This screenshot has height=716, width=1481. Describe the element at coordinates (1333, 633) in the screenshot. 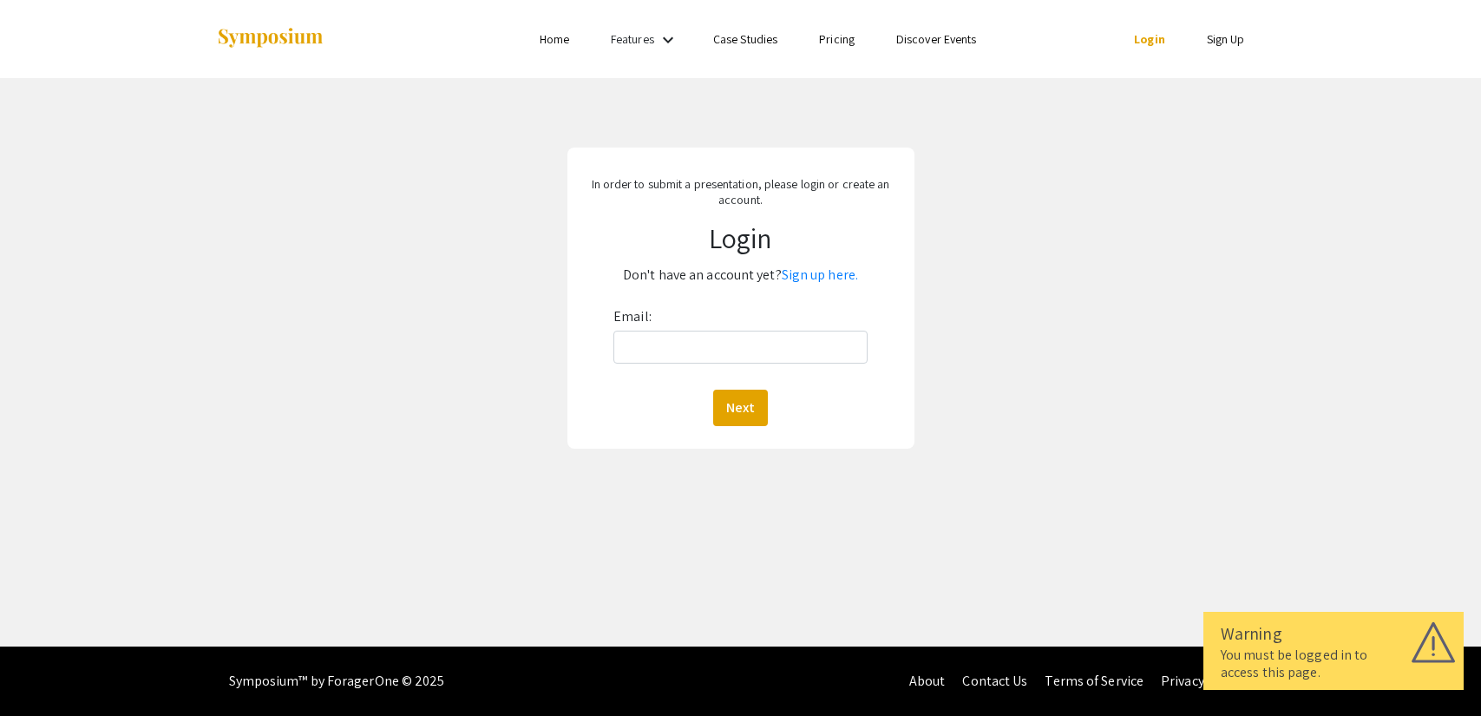

I see `div: Warning` at that location.